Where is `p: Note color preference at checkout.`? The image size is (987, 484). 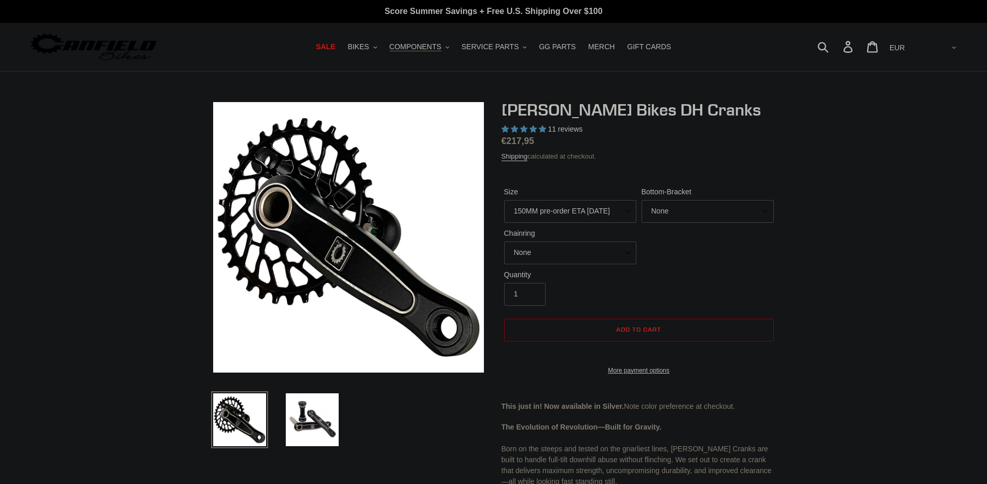
p: Note color preference at checkout. is located at coordinates (639, 406).